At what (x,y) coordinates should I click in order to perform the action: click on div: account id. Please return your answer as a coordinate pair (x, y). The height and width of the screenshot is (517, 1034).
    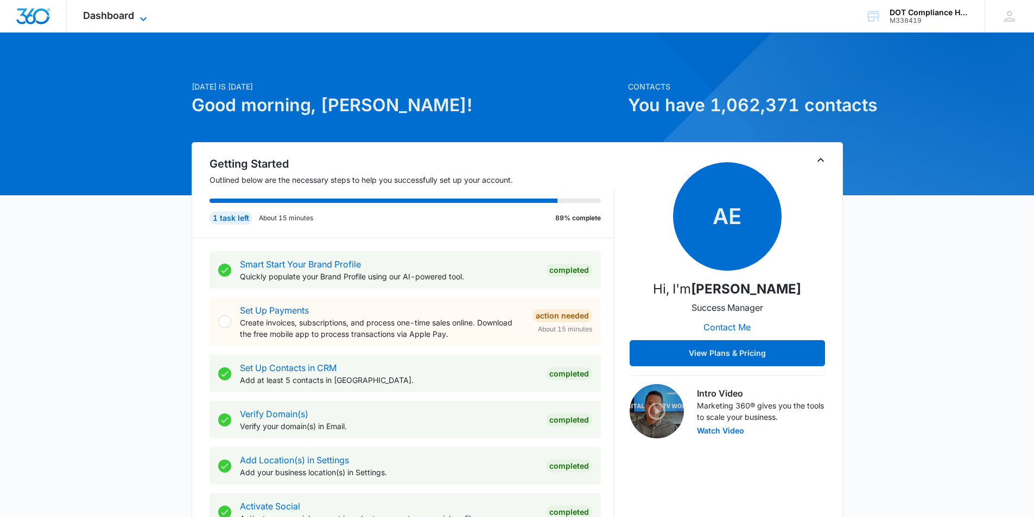
    Looking at the image, I should click on (929, 21).